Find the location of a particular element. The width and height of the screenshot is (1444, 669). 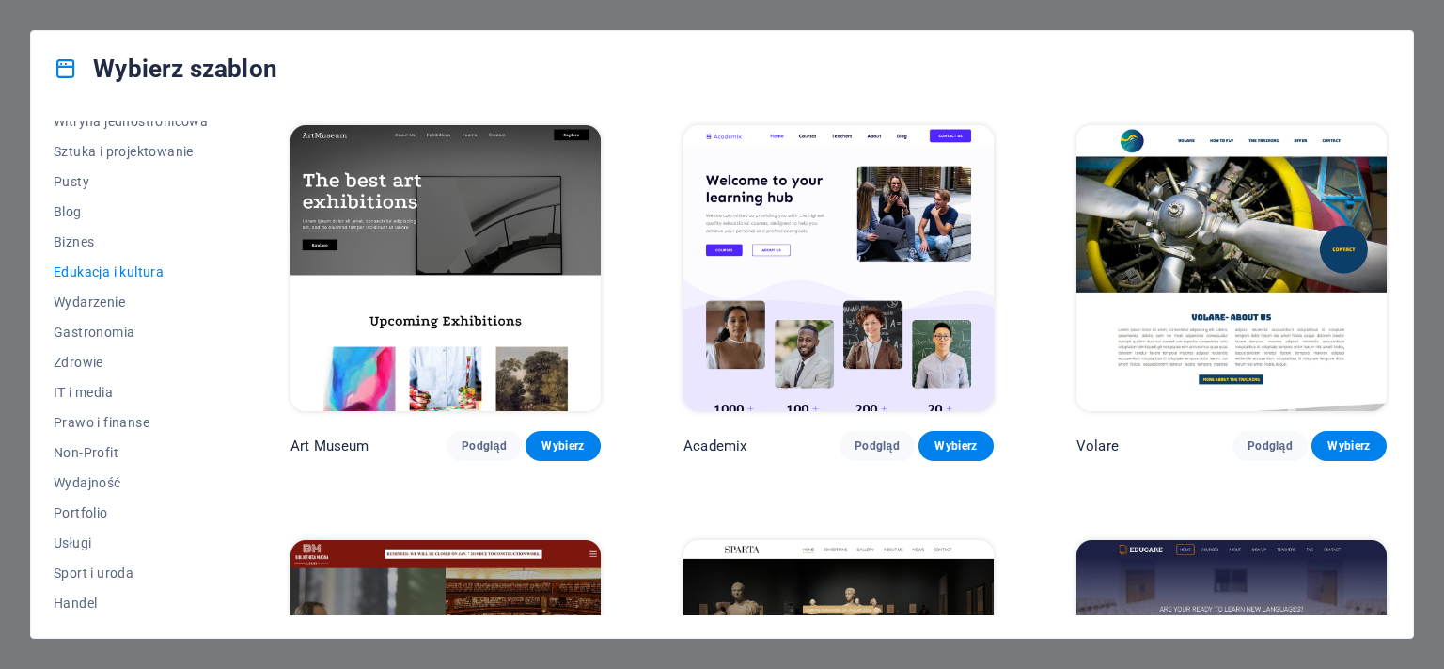

p: Volare is located at coordinates (1097, 446).